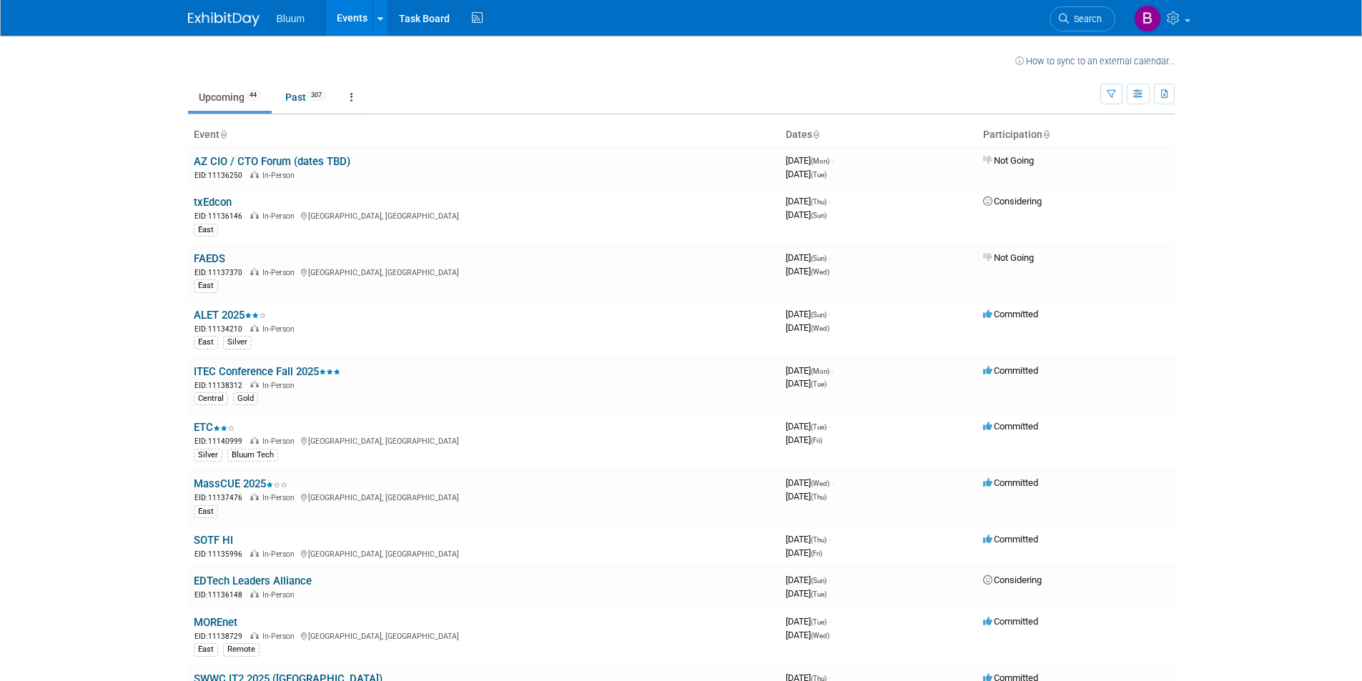 This screenshot has width=1362, height=681. Describe the element at coordinates (213, 540) in the screenshot. I see `a: SOTF HI` at that location.